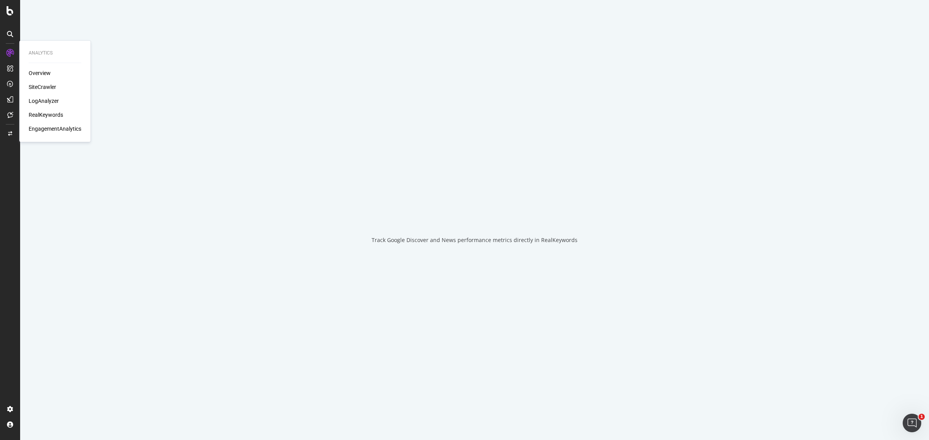  Describe the element at coordinates (44, 101) in the screenshot. I see `div: LogAnalyzer` at that location.